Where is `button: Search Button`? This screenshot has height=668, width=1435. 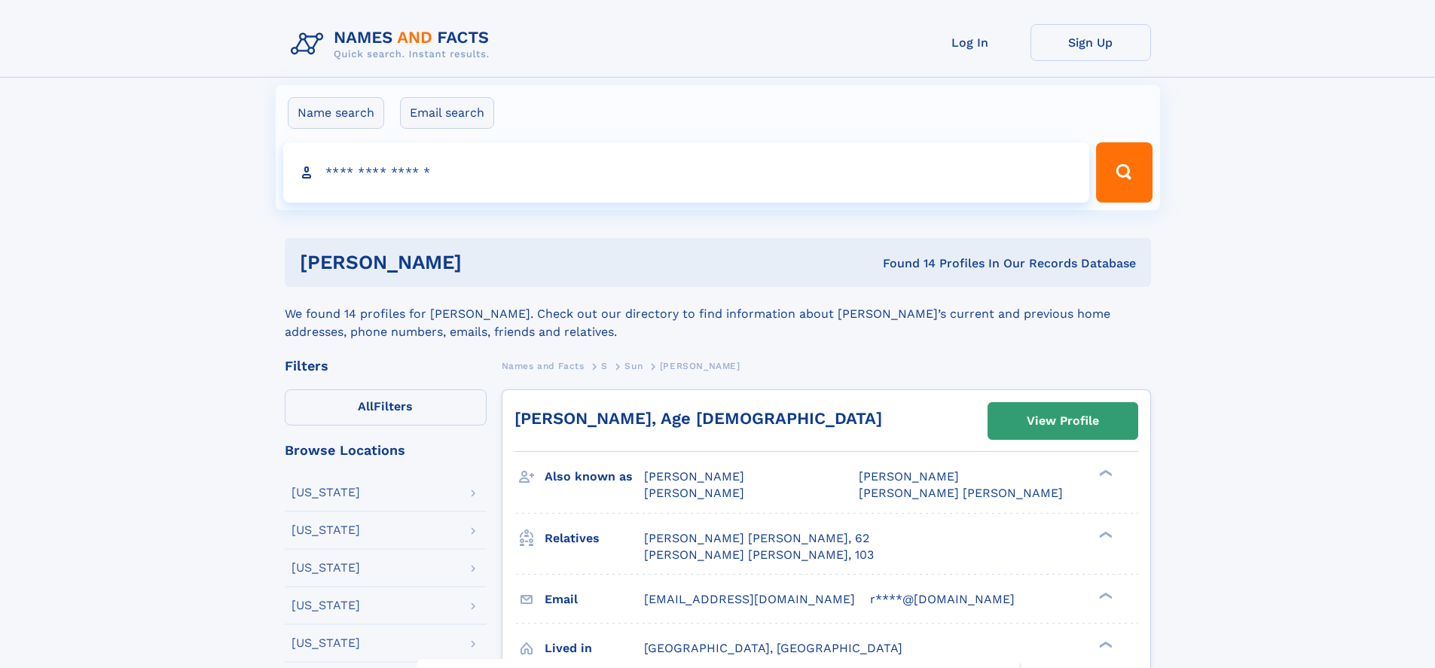 button: Search Button is located at coordinates (1124, 172).